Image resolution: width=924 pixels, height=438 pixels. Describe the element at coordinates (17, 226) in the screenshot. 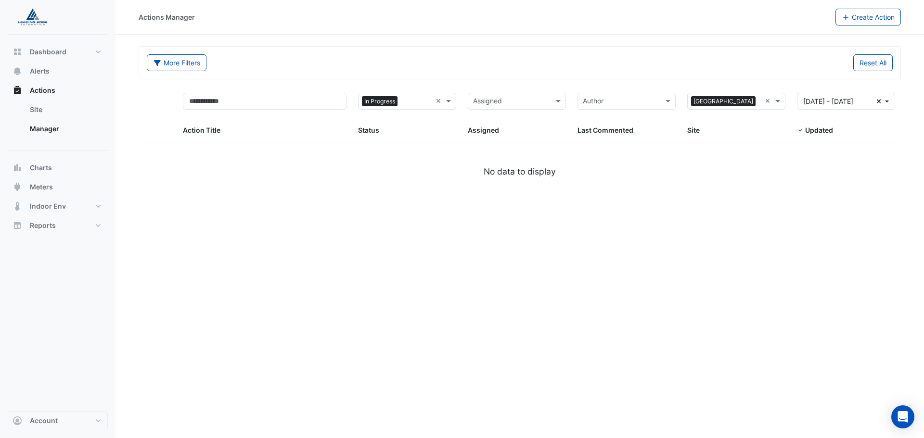

I see `app-icon: Reports` at that location.